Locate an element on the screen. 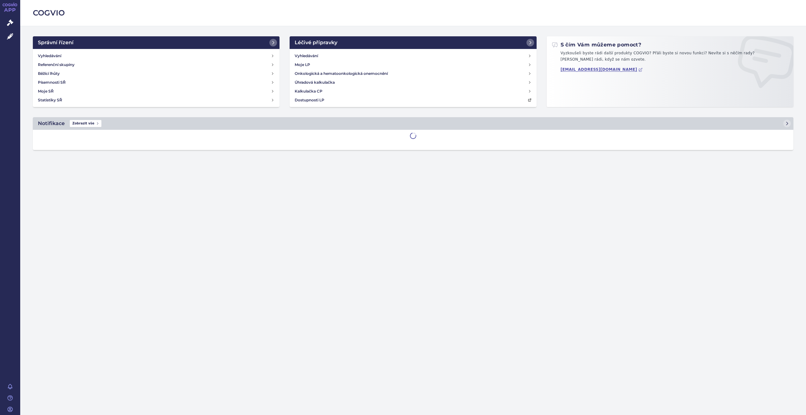 The width and height of the screenshot is (806, 415). h2: S čím Vám můžeme pomoct? is located at coordinates (597, 45).